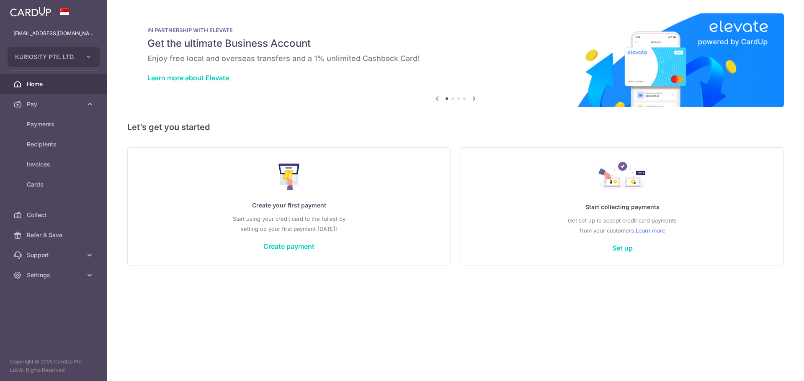 This screenshot has height=381, width=804. Describe the element at coordinates (54, 165) in the screenshot. I see `span: Invoices` at that location.